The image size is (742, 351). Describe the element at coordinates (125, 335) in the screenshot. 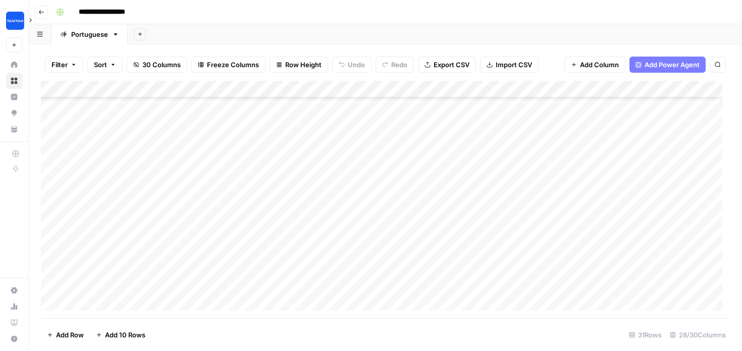

I see `span: Add 10 Rows` at that location.